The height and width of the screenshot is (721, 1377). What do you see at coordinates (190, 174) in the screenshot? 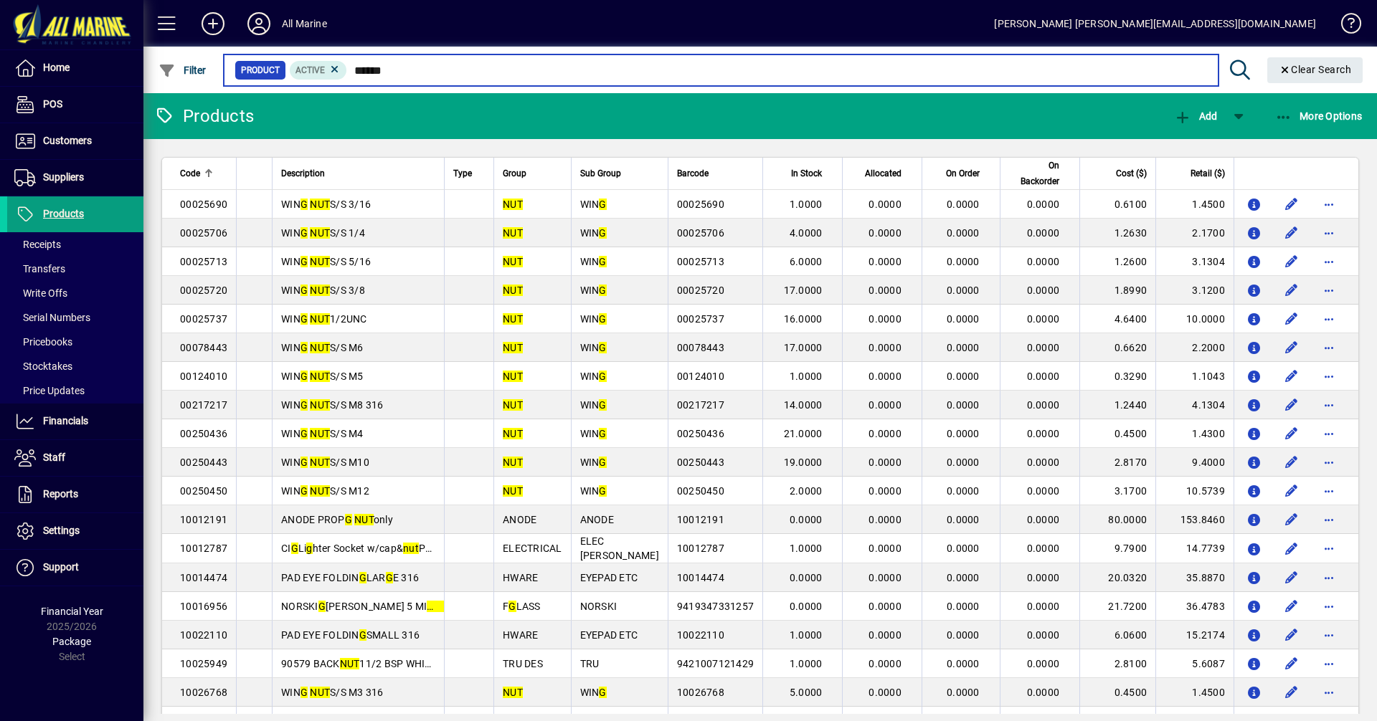
I see `span: Code` at bounding box center [190, 174].